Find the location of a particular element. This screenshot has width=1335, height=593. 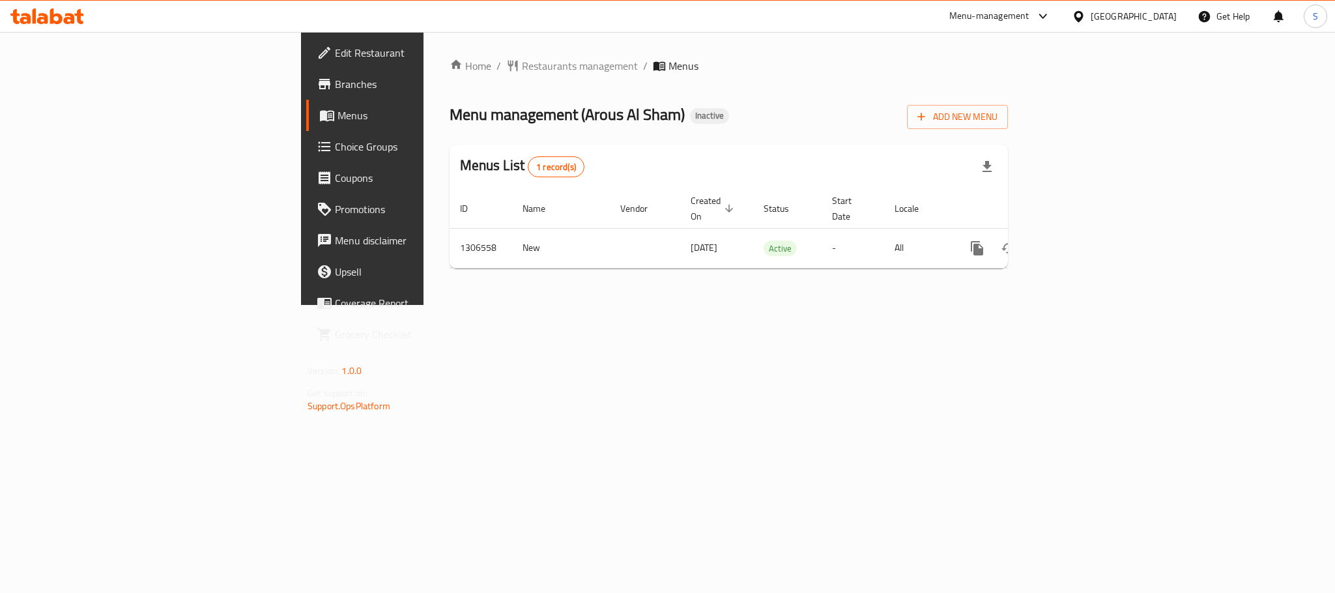

table: enhanced table is located at coordinates (773, 229).